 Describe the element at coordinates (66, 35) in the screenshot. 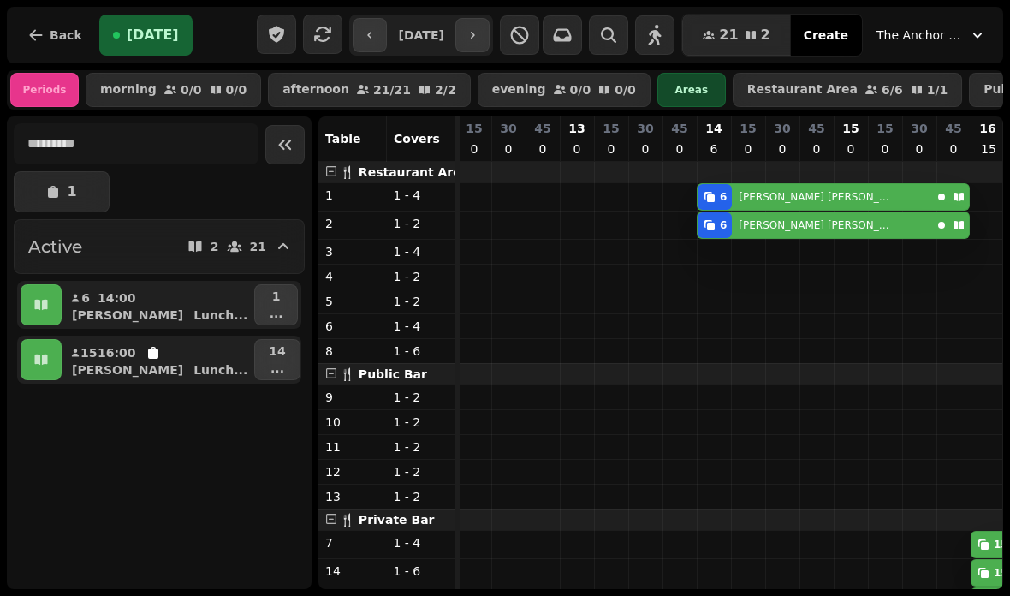

I see `span: Back` at that location.